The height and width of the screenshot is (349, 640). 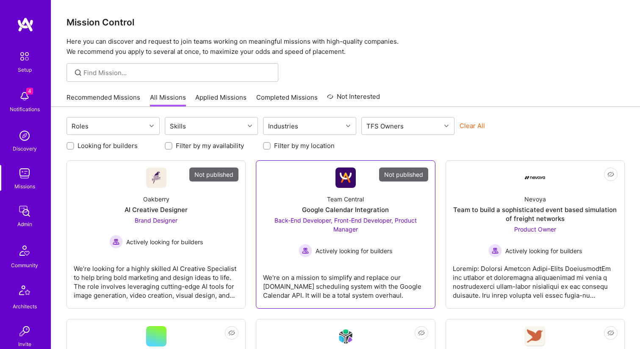 What do you see at coordinates (283, 126) in the screenshot?
I see `div: Industries` at bounding box center [283, 126].